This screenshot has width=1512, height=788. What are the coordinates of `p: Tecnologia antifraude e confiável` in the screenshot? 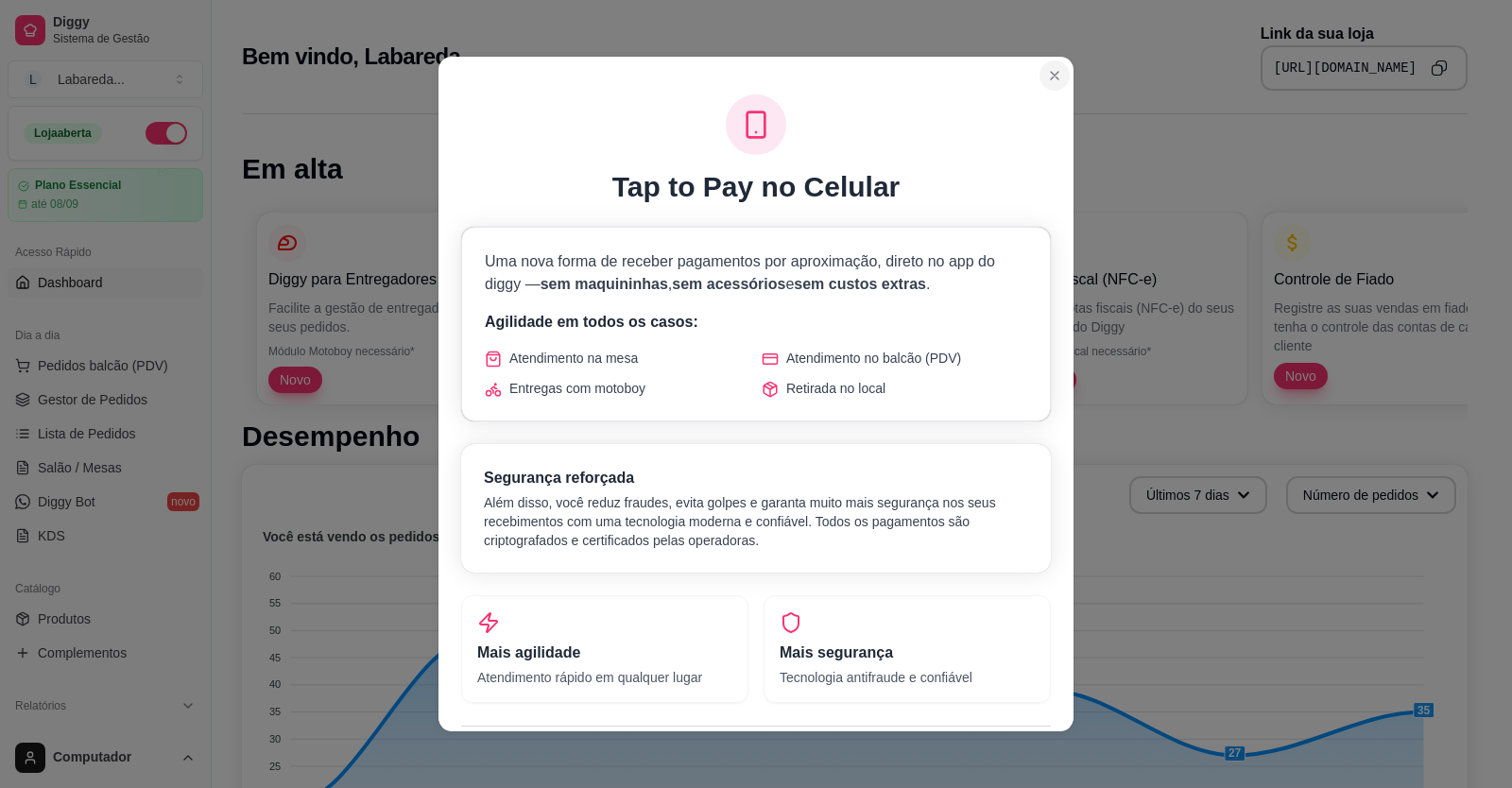 It's located at (907, 677).